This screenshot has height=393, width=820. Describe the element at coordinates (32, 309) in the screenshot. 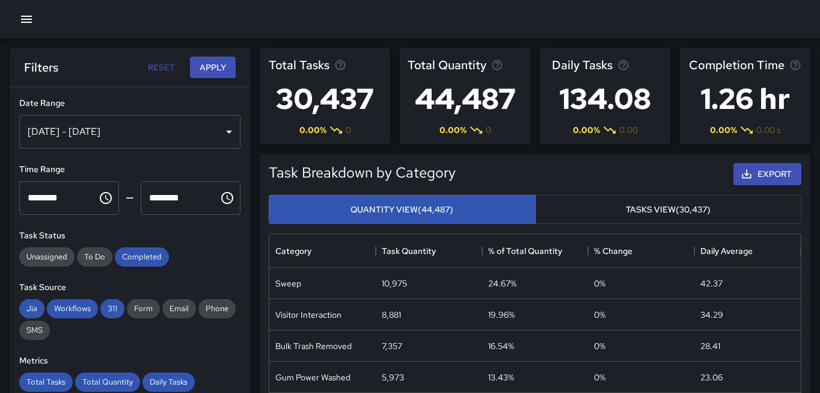

I see `div: Jia` at that location.